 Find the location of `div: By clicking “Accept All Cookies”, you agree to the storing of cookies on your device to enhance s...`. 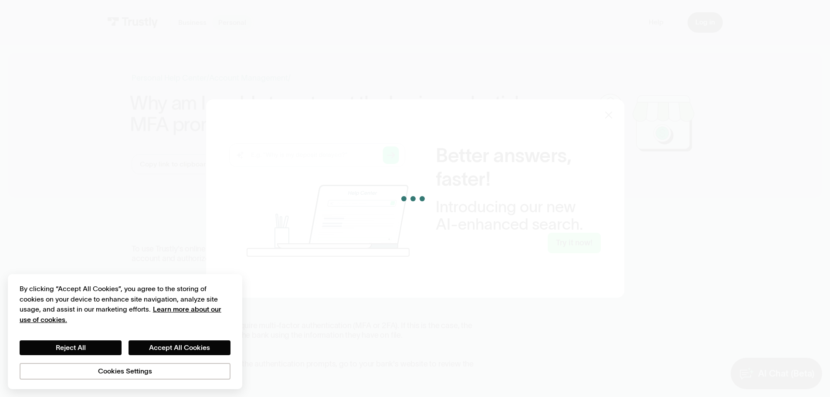

div: By clicking “Accept All Cookies”, you agree to the storing of cookies on your device to enhance s... is located at coordinates (125, 304).